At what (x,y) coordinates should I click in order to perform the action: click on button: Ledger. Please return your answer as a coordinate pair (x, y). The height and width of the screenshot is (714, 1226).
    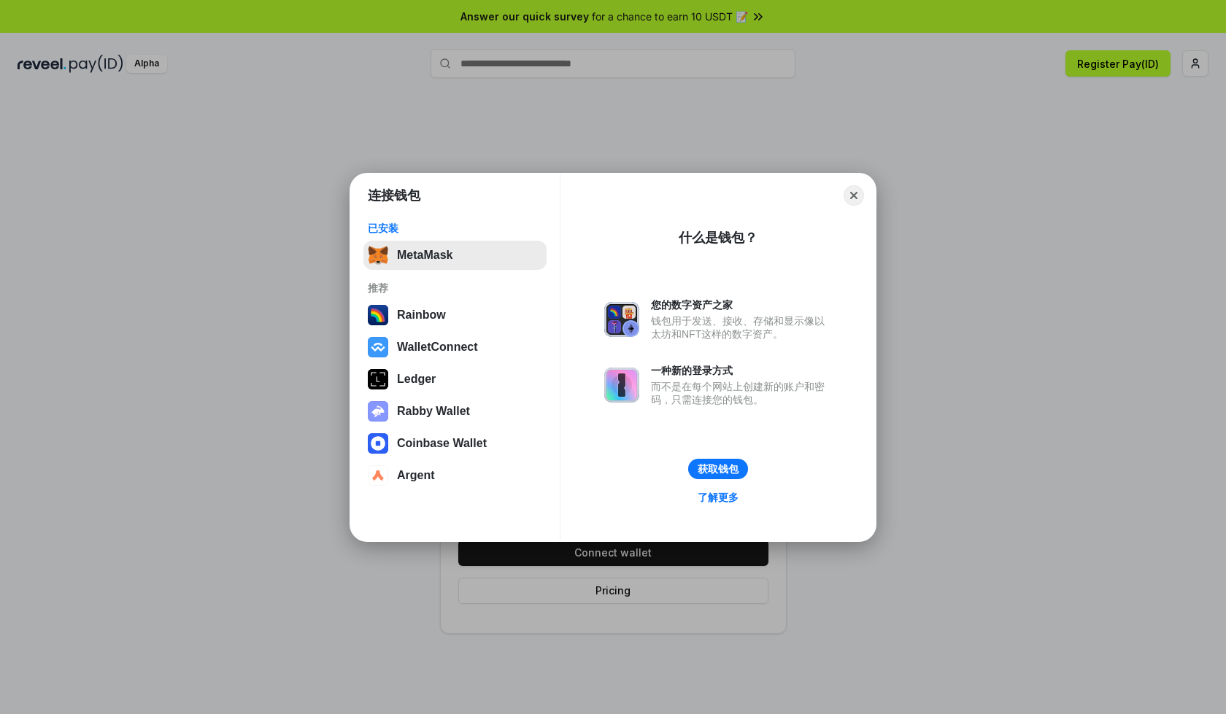
    Looking at the image, I should click on (455, 379).